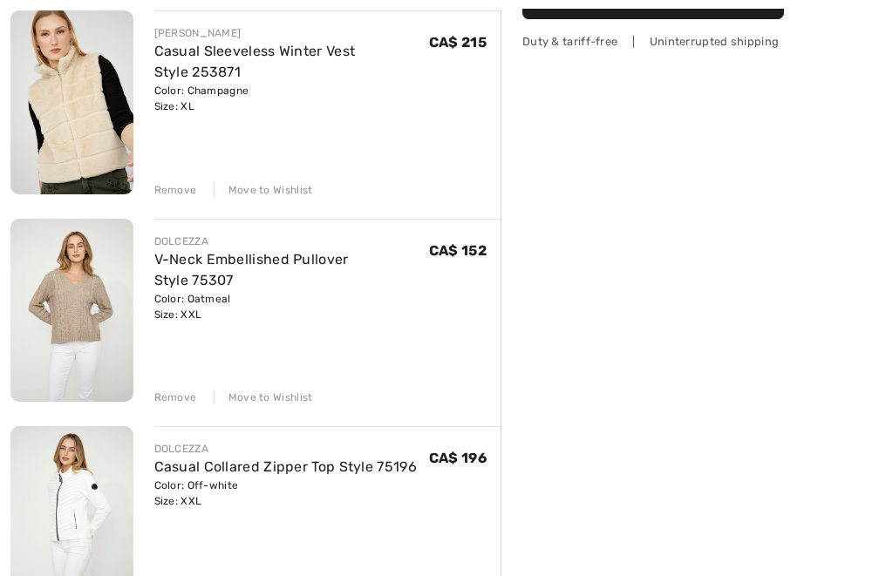  Describe the element at coordinates (285, 494) in the screenshot. I see `div: Color: Off-white Size: XXL` at that location.